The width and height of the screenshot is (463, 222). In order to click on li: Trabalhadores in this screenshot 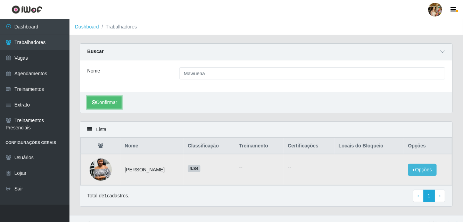, I will do `click(118, 27)`.